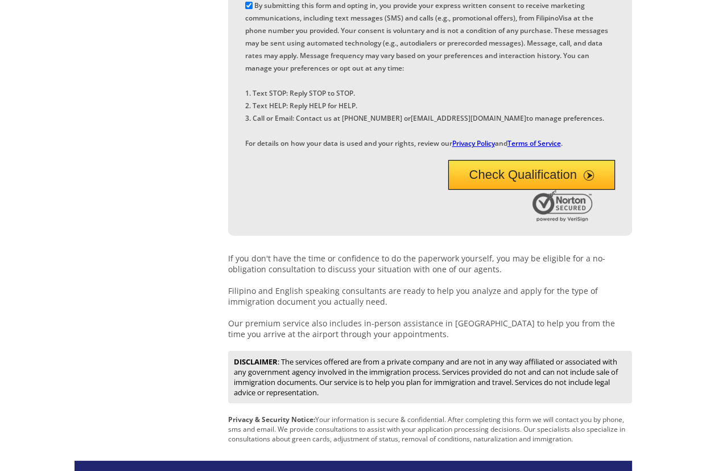  What do you see at coordinates (430, 377) in the screenshot?
I see `div: : The services offered are from a private company and are not in any way affiliated or associated...` at bounding box center [430, 377].